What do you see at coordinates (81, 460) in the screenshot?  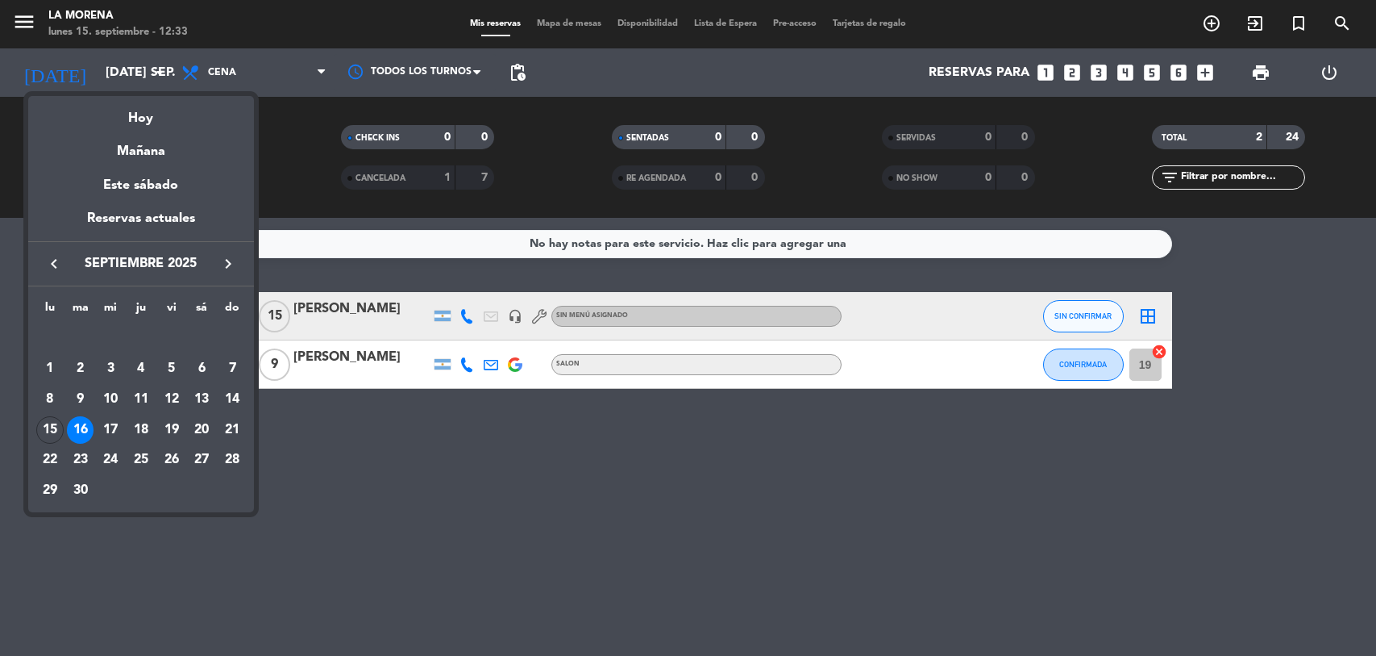 I see `div: 23` at bounding box center [81, 460].